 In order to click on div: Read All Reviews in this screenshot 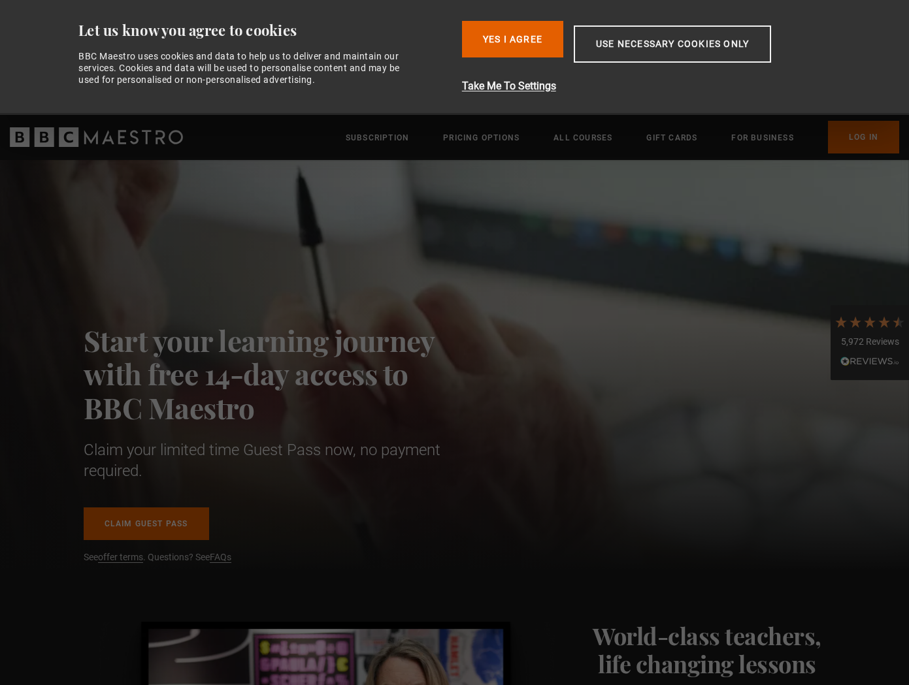, I will do `click(870, 363)`.